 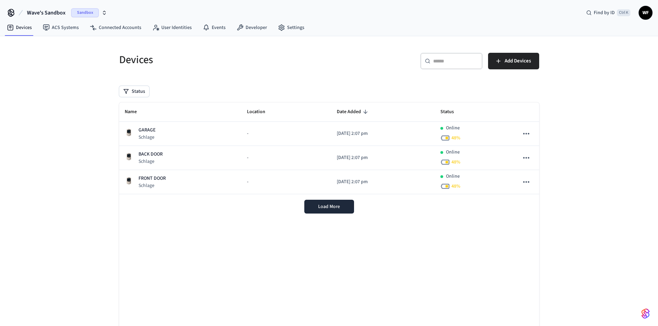 What do you see at coordinates (451, 112) in the screenshot?
I see `span: Status` at bounding box center [451, 112].